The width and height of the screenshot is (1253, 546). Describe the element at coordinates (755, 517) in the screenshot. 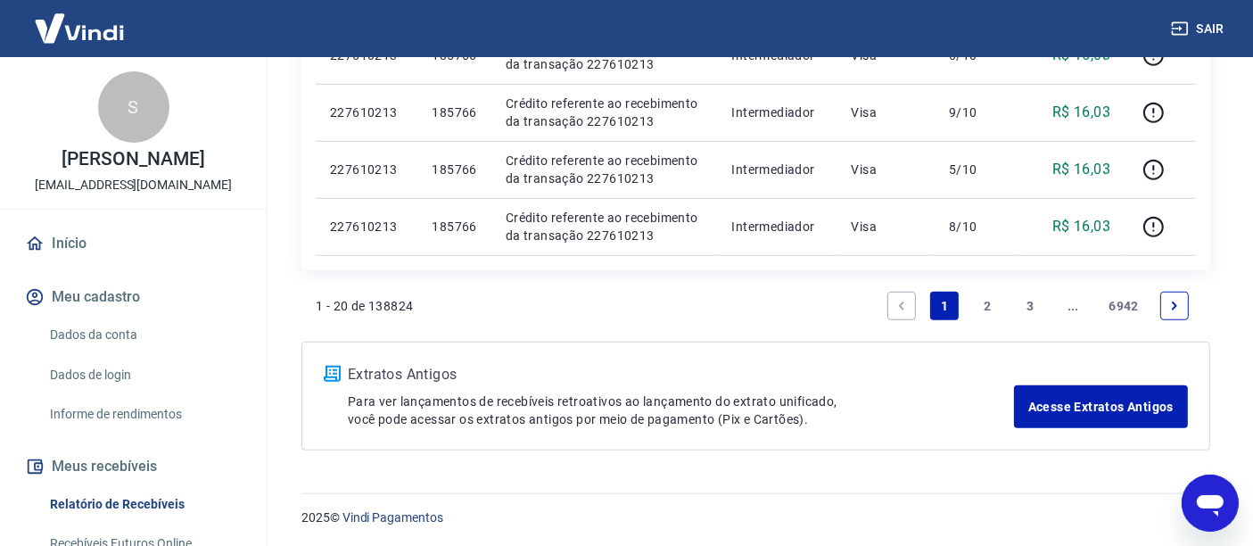

I see `p: 2025 ©` at that location.